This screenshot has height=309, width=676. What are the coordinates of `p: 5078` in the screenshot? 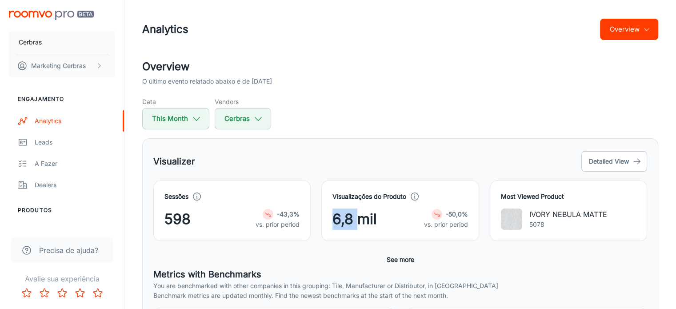 It's located at (568, 224).